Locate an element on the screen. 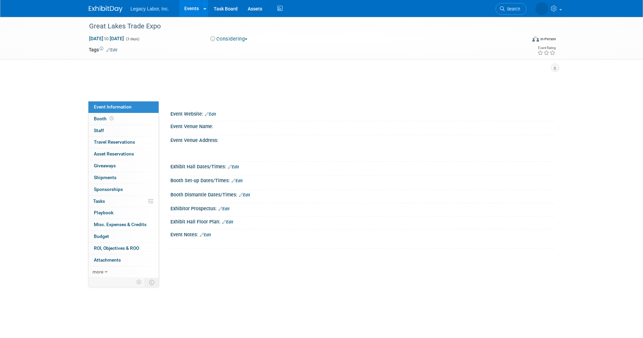 This screenshot has height=338, width=643. div: Exhibit Hall Dates/Times: is located at coordinates (363, 166).